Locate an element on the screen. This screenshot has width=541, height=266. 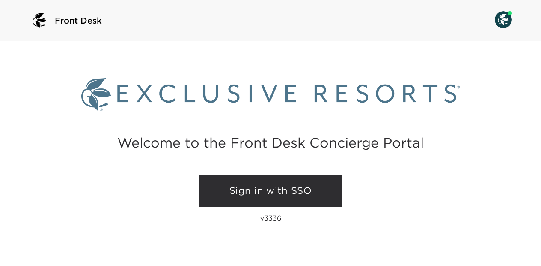
p: v3336 is located at coordinates (271, 218).